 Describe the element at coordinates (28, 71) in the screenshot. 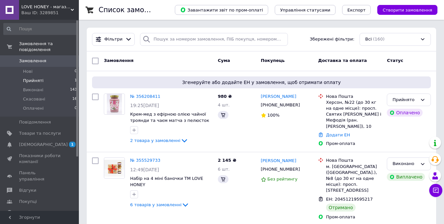

I see `span: Нові` at that location.